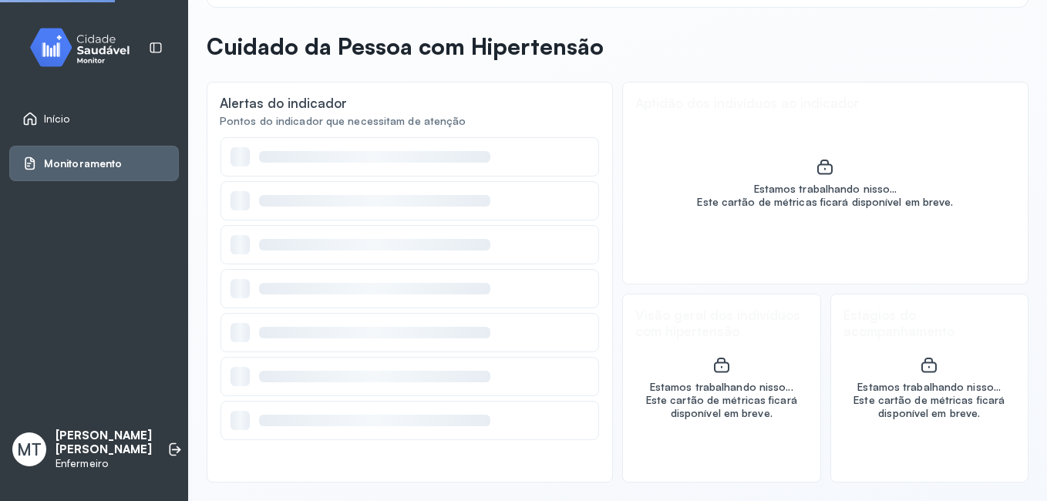 Image resolution: width=1047 pixels, height=501 pixels. I want to click on p: Enfermeiro, so click(103, 463).